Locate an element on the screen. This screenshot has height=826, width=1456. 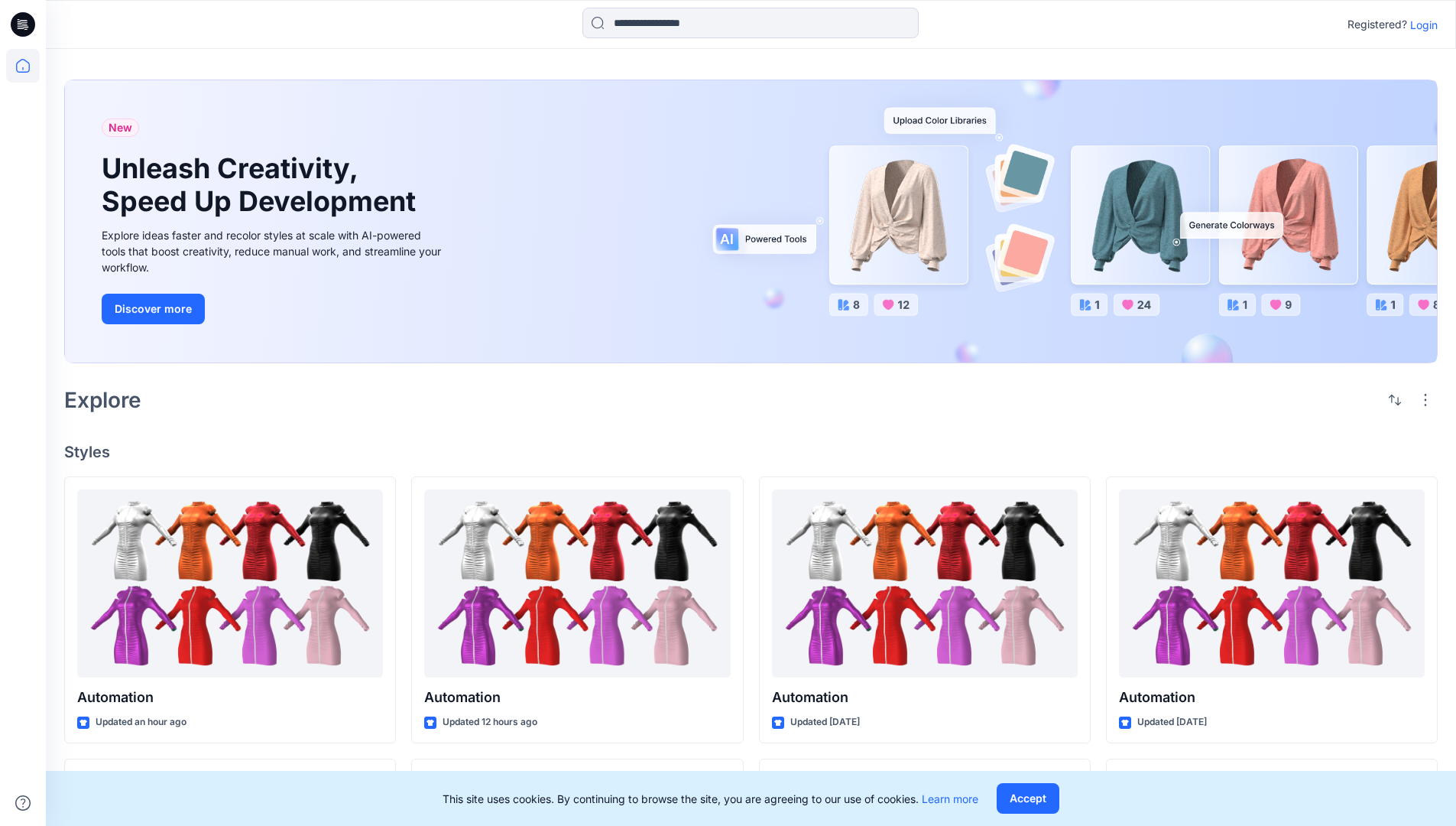
p: Login is located at coordinates (1424, 25).